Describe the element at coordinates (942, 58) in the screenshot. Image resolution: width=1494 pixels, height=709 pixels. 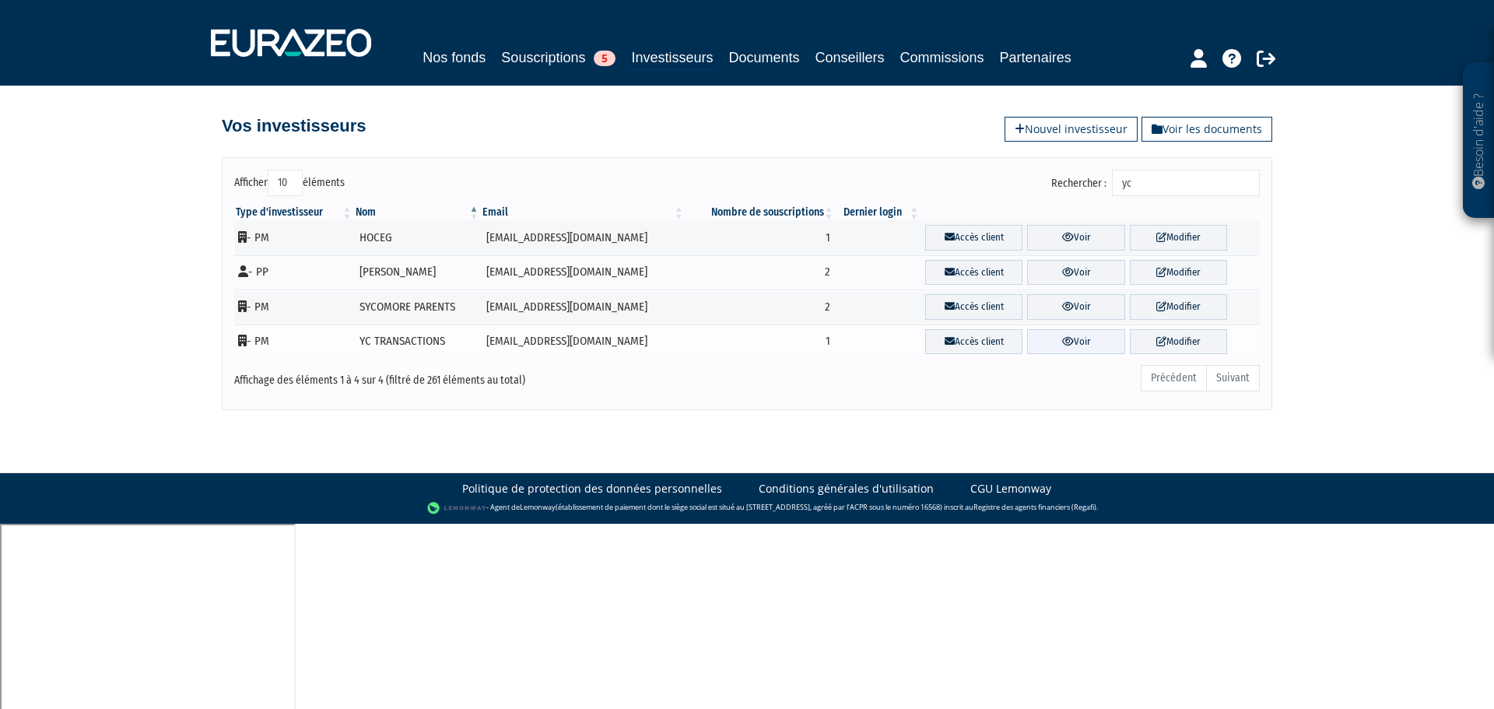
I see `a: Commissions` at that location.